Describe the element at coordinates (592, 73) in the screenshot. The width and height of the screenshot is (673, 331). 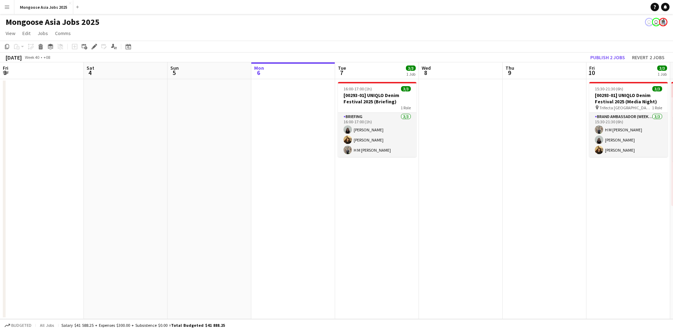
I see `span: 10` at that location.